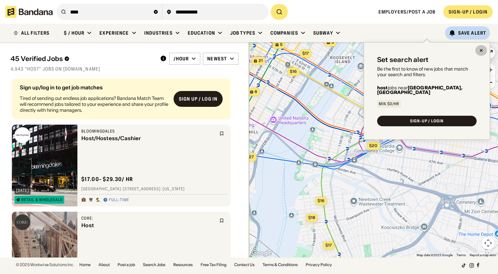  I want to click on div: Host/Hostess/Cashier, so click(148, 138).